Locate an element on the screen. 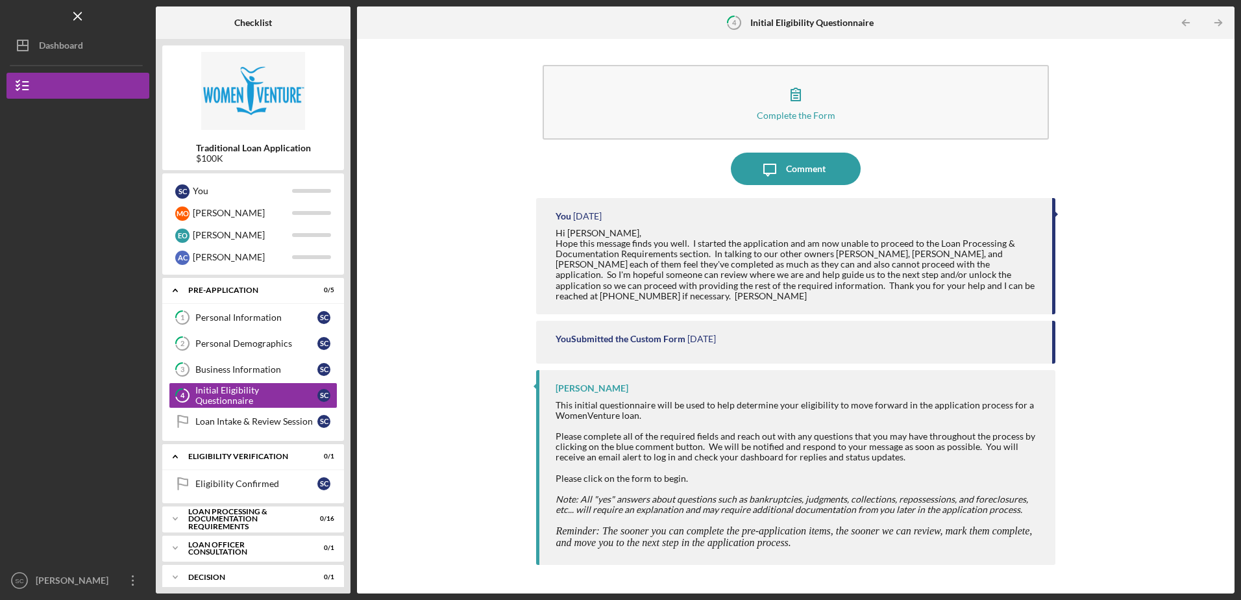 Image resolution: width=1241 pixels, height=600 pixels. em: Note: All "yes" answers about questions such as bankruptcies, judgments, collections, repossessio... is located at coordinates (792, 504).